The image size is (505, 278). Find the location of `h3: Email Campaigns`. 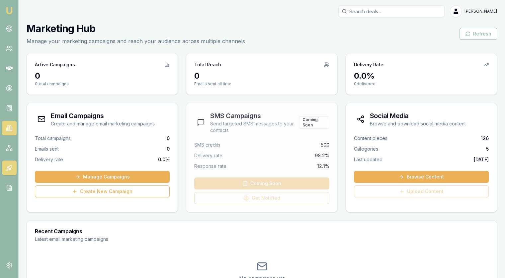

h3: Email Campaigns is located at coordinates (103, 116).